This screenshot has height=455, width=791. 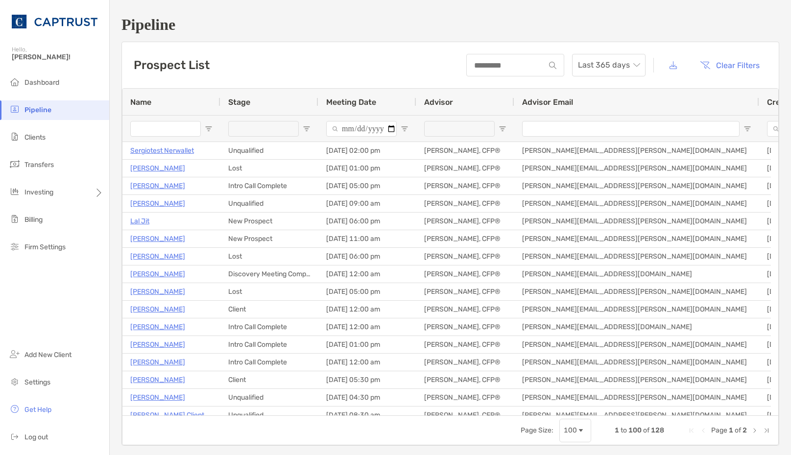 I want to click on span: Advisor Email, so click(x=547, y=102).